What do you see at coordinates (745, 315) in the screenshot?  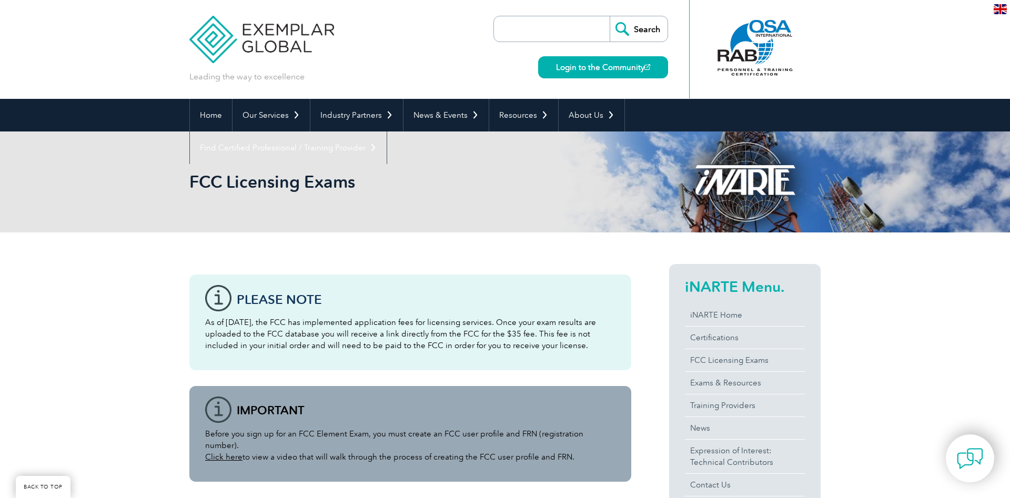 I see `a: iNARTE Home` at bounding box center [745, 315].